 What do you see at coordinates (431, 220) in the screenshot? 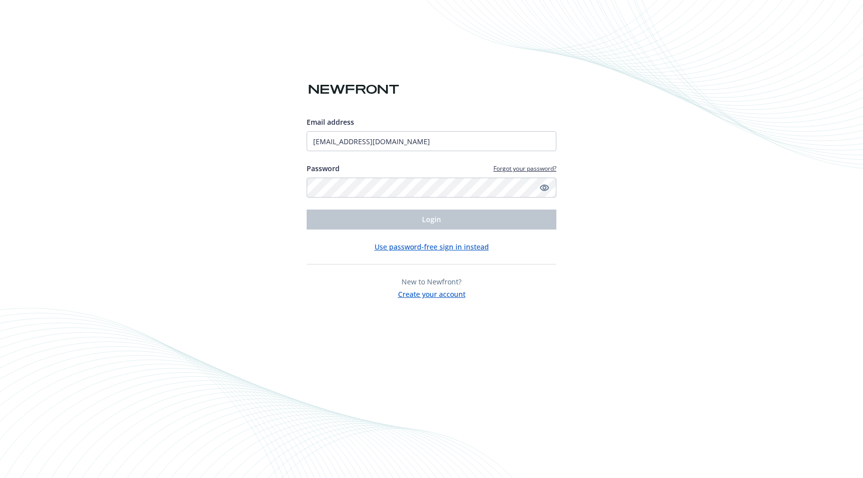
I see `button: Login` at bounding box center [431, 220].